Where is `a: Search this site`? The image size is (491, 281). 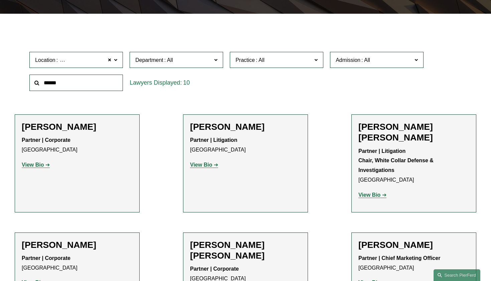 a: Search this site is located at coordinates (457, 275).